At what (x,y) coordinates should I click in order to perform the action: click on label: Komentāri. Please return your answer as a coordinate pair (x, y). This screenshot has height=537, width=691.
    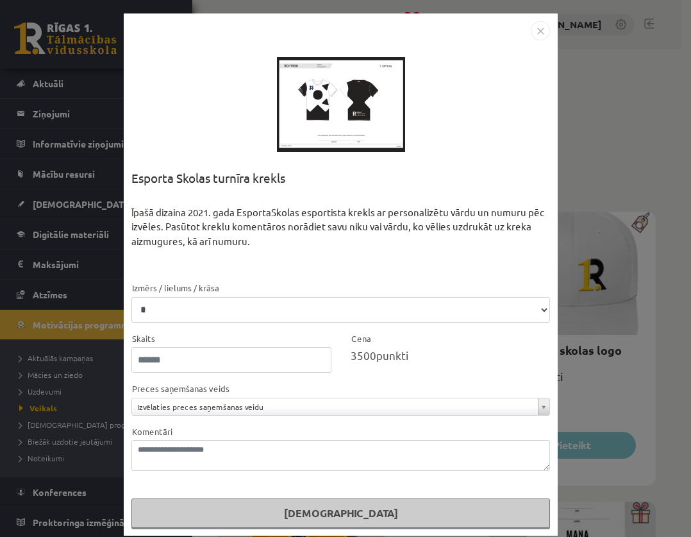
    Looking at the image, I should click on (152, 432).